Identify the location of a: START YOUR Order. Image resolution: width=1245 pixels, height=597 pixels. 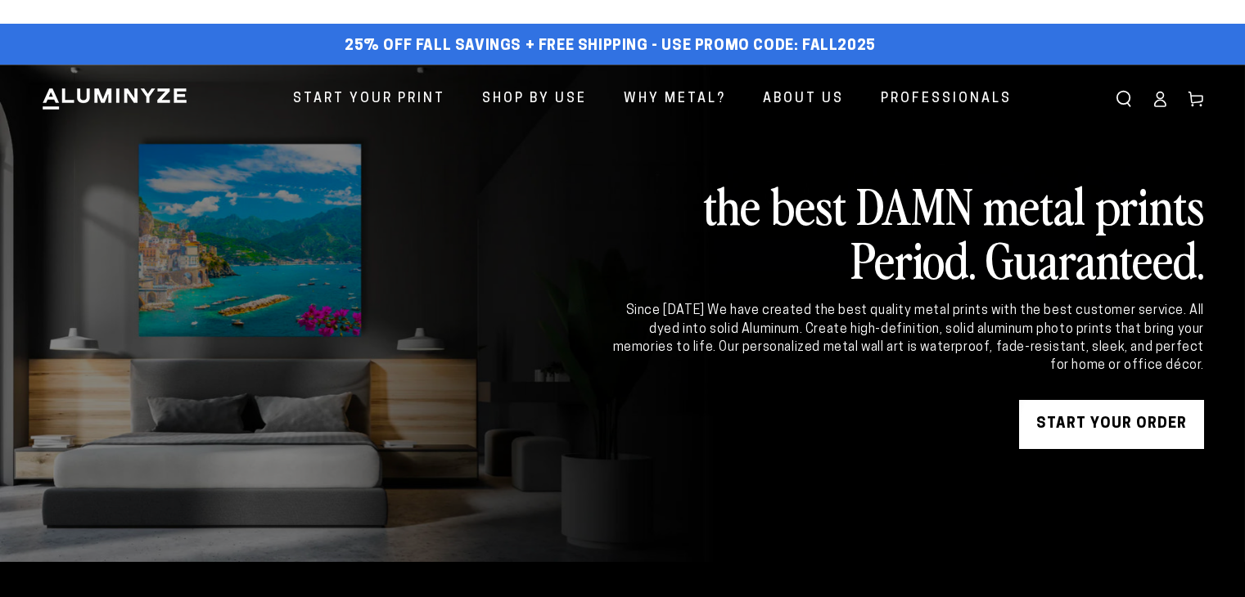
(1111, 425).